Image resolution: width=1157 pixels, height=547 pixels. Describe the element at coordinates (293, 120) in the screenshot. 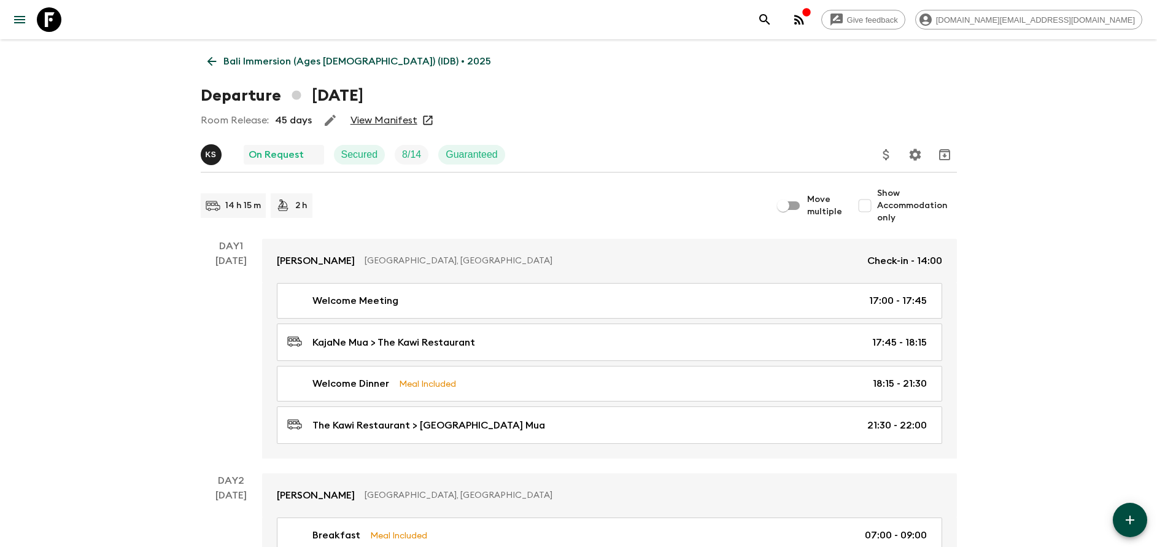

I see `p: 45 days` at that location.